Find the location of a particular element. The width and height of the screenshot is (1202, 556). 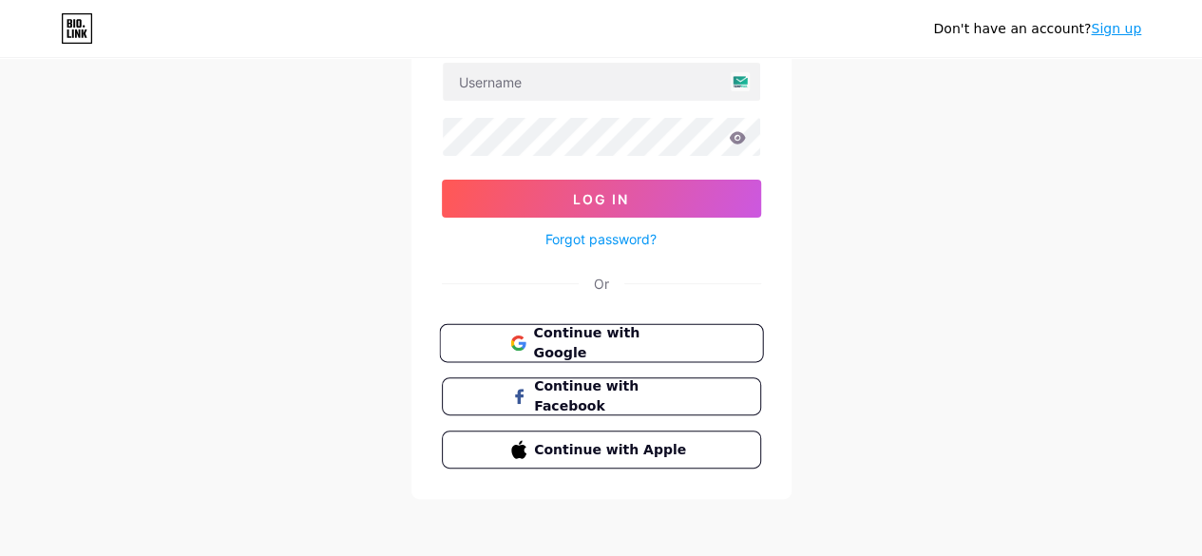

a: Continue with Apple is located at coordinates (602, 450).